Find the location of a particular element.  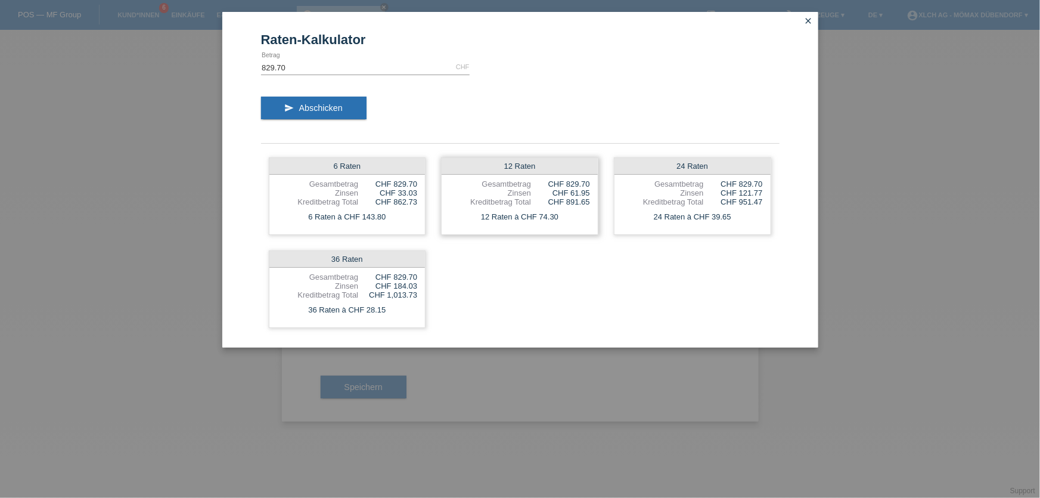

div: CHF is located at coordinates (463, 67).